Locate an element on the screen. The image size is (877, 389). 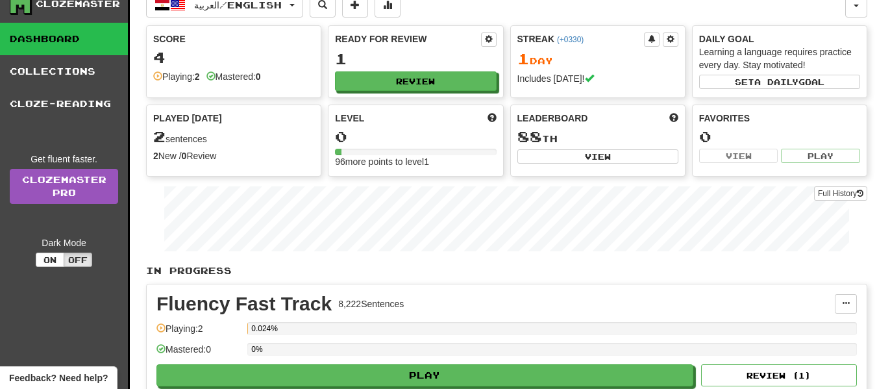
a: (+0330) is located at coordinates (570, 40).